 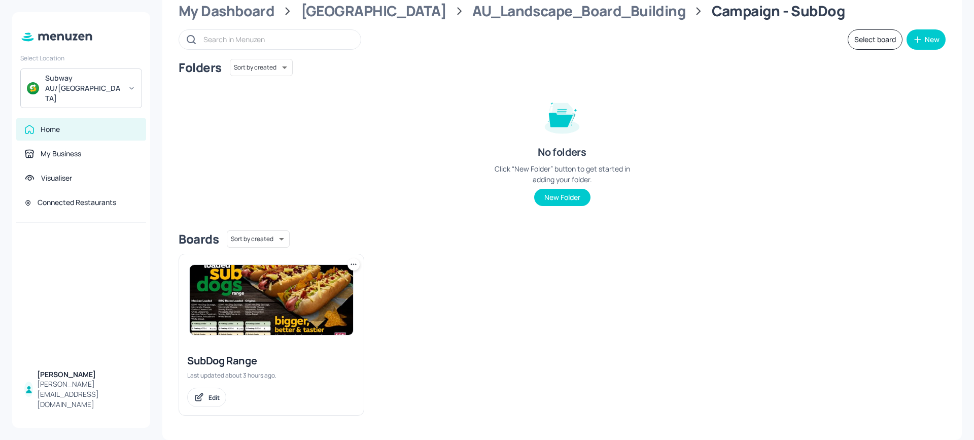 What do you see at coordinates (226, 11) in the screenshot?
I see `div: My Dashboard` at bounding box center [226, 11].